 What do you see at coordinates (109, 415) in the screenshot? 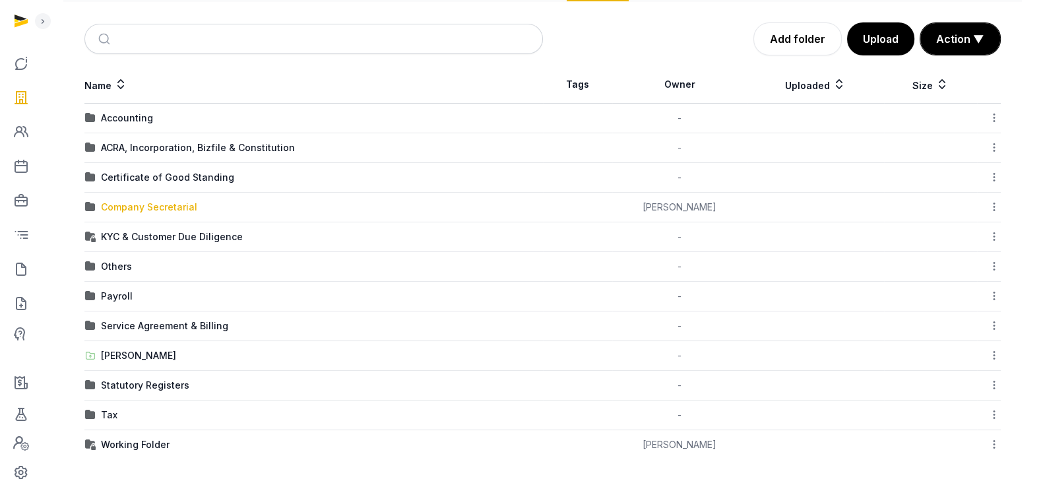
I see `div: Tax` at bounding box center [109, 415].